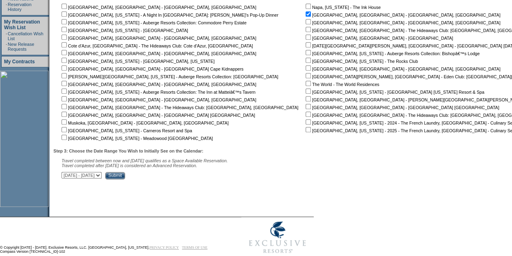  What do you see at coordinates (115, 175) in the screenshot?
I see `input: Submit` at bounding box center [115, 175].